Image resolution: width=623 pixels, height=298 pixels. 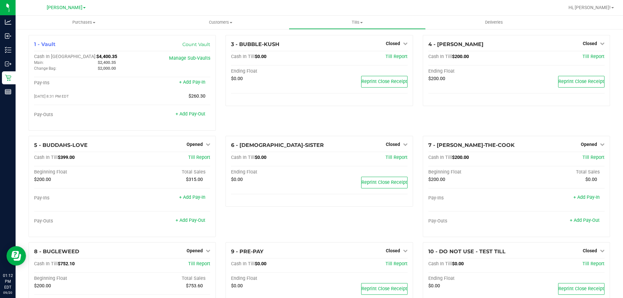 What do you see at coordinates (8, 50) in the screenshot?
I see `inline-svg: Inventory` at bounding box center [8, 50].